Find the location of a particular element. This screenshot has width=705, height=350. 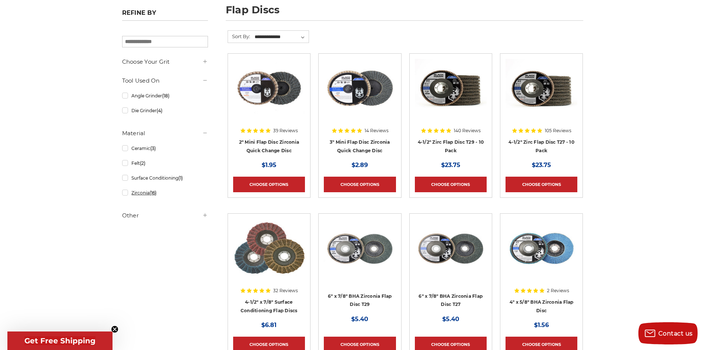

img: 4-inch BHA Zirconia flap disc with 40 grit designed for aggressive metal sanding and grinding is located at coordinates (541, 248).